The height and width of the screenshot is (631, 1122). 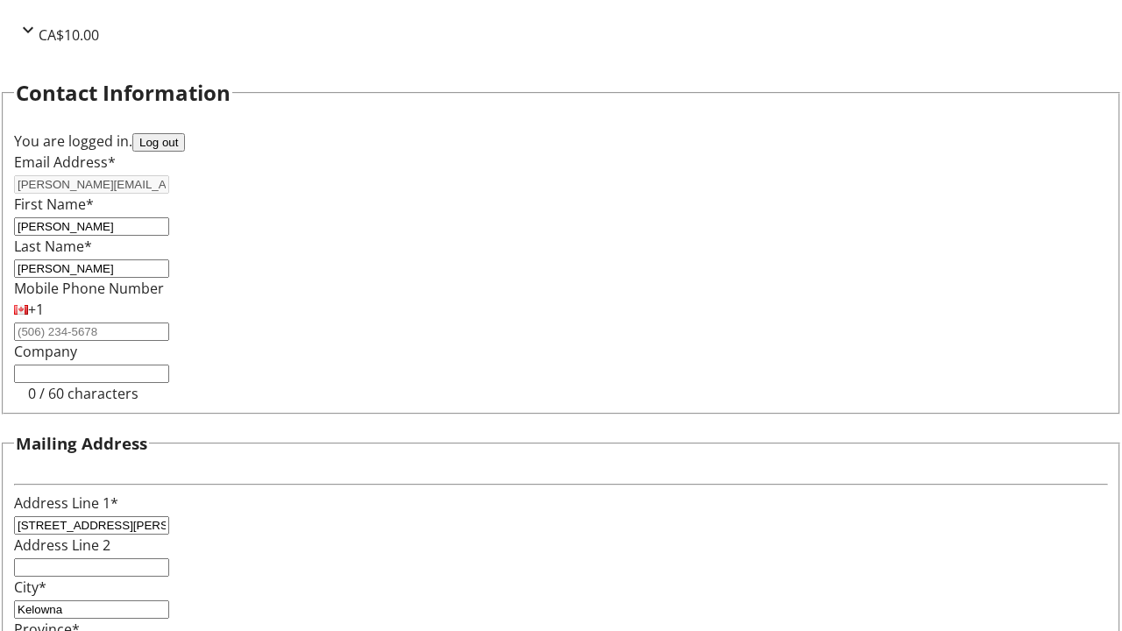 I want to click on span: CA$10.00, so click(x=68, y=35).